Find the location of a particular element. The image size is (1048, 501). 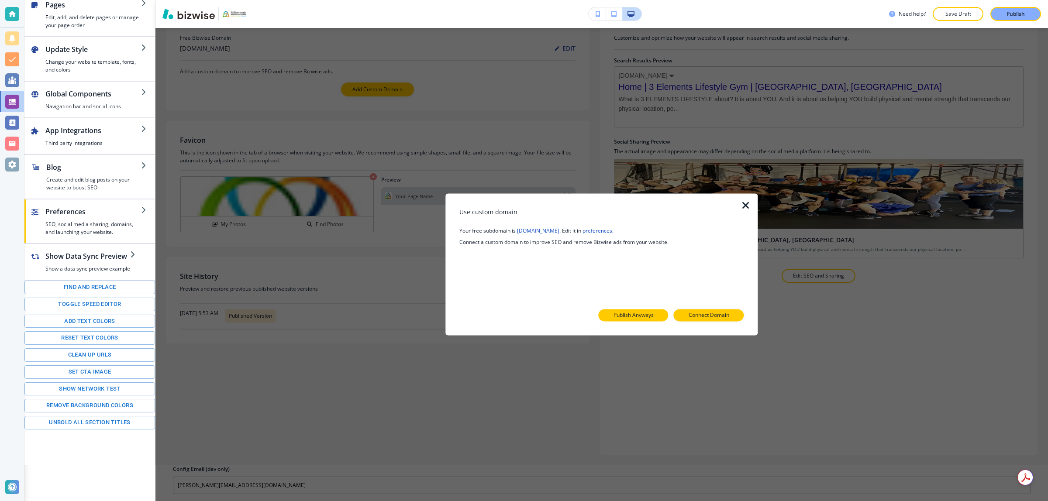

button: Unbold all section titles is located at coordinates (89, 423).